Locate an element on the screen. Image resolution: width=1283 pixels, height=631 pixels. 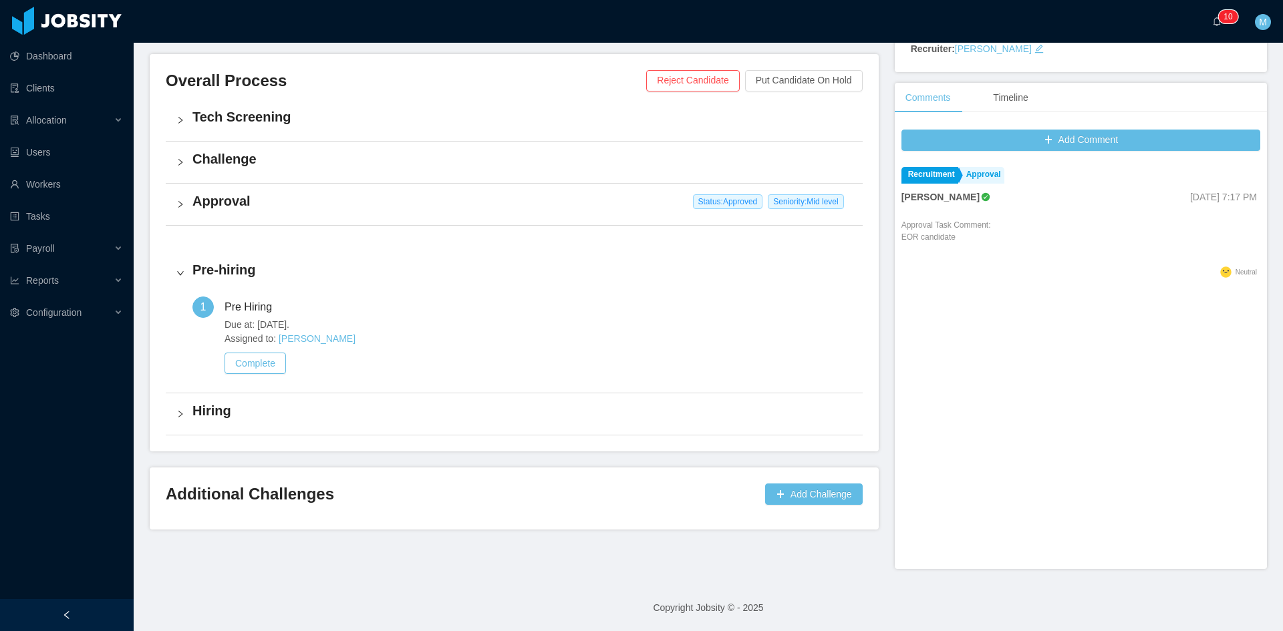
span: Payroll is located at coordinates (40, 249).